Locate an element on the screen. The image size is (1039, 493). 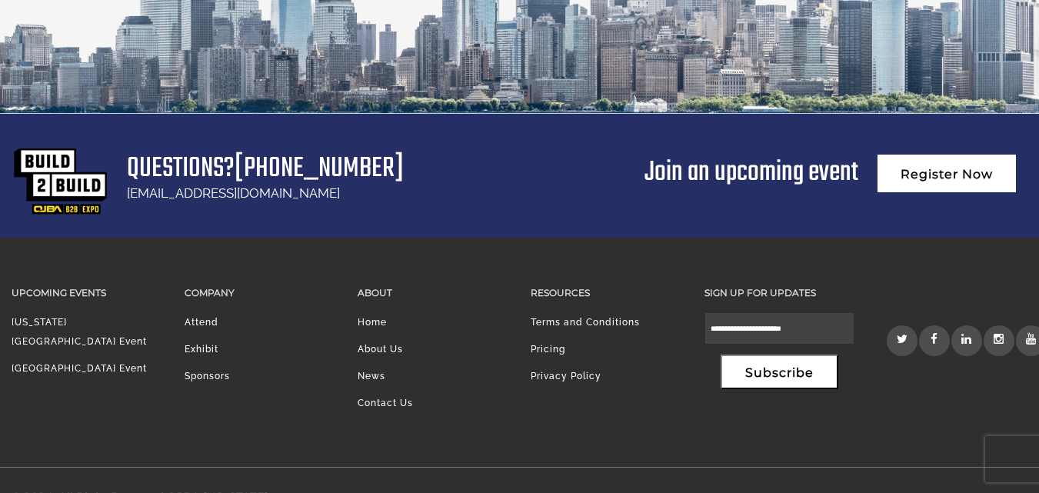
h3: About is located at coordinates (432, 292).